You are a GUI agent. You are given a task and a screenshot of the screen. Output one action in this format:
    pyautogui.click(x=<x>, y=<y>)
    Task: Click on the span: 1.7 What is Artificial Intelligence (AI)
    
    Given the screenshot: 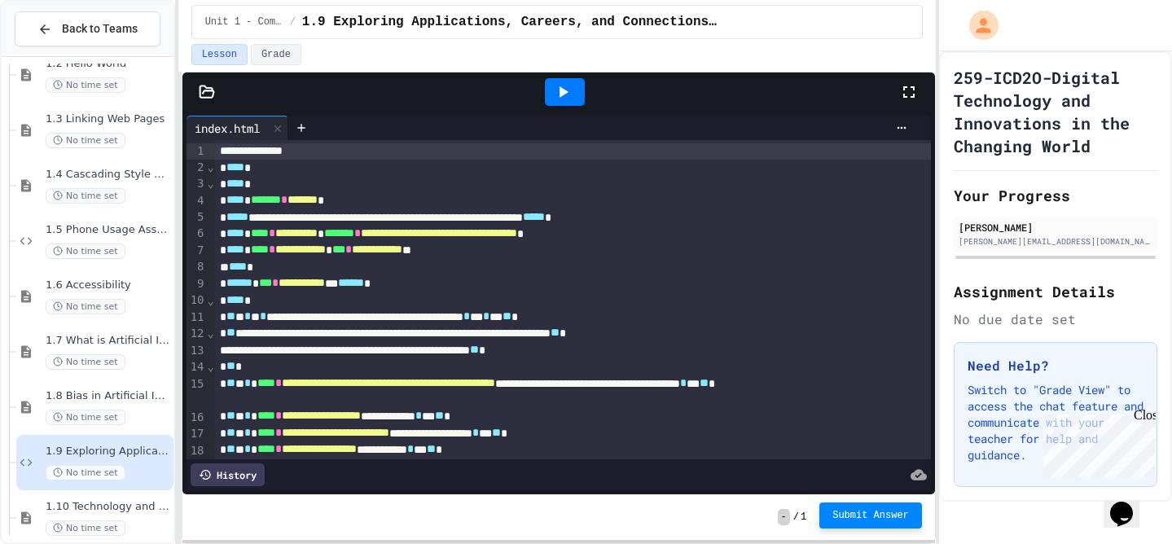 What is the action you would take?
    pyautogui.click(x=107, y=340)
    